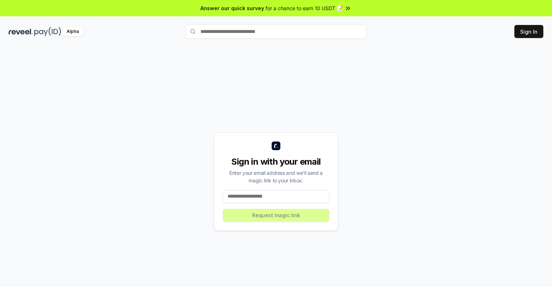 The width and height of the screenshot is (552, 287). I want to click on span: for a chance to earn 10 USDT 📝, so click(304, 8).